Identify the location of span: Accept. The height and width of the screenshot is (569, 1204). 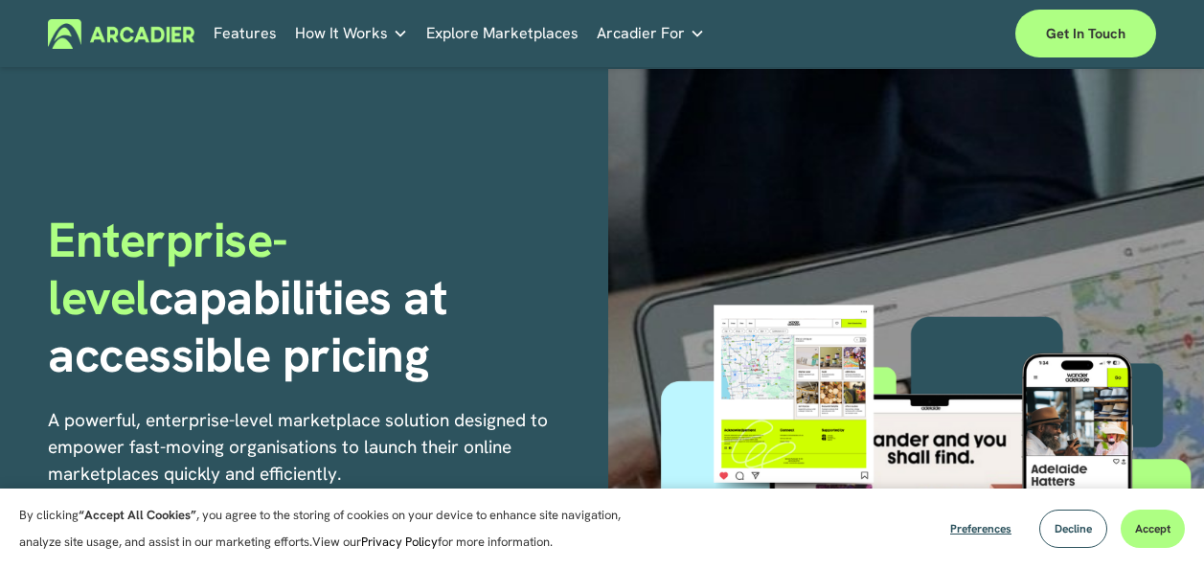
(1153, 529).